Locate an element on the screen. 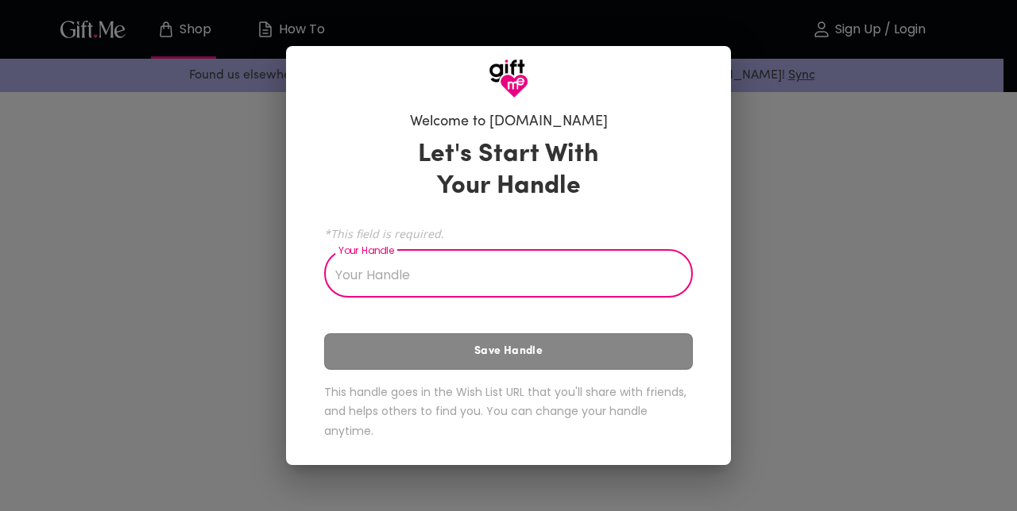 This screenshot has height=511, width=1017. img: GiftMe Logo is located at coordinates (508, 79).